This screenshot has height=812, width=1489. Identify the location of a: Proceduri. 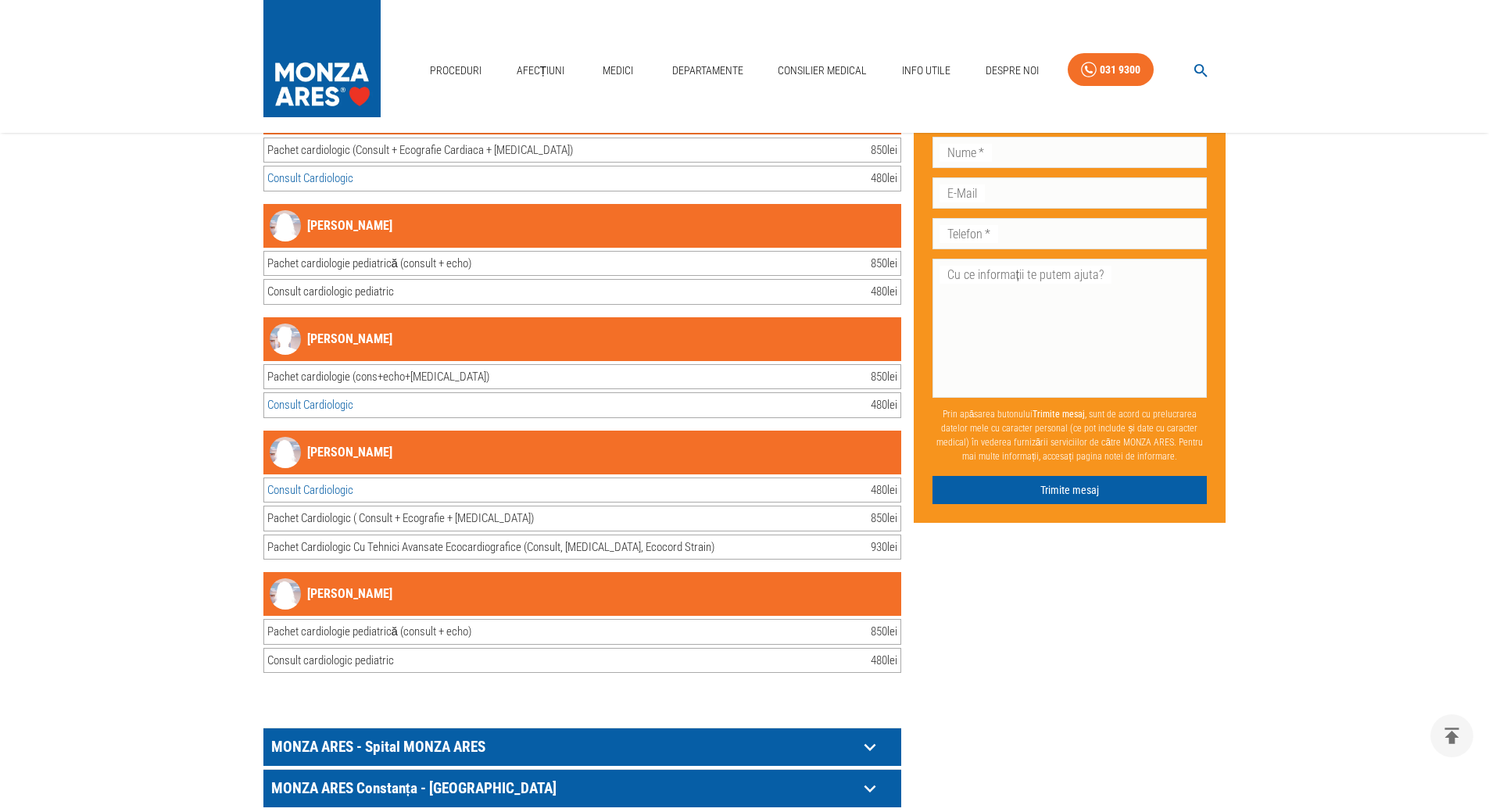
(456, 70).